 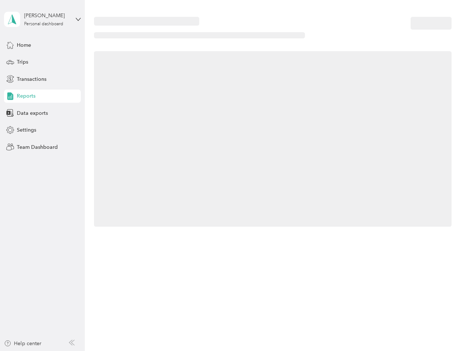 I want to click on span: Data exports, so click(x=32, y=113).